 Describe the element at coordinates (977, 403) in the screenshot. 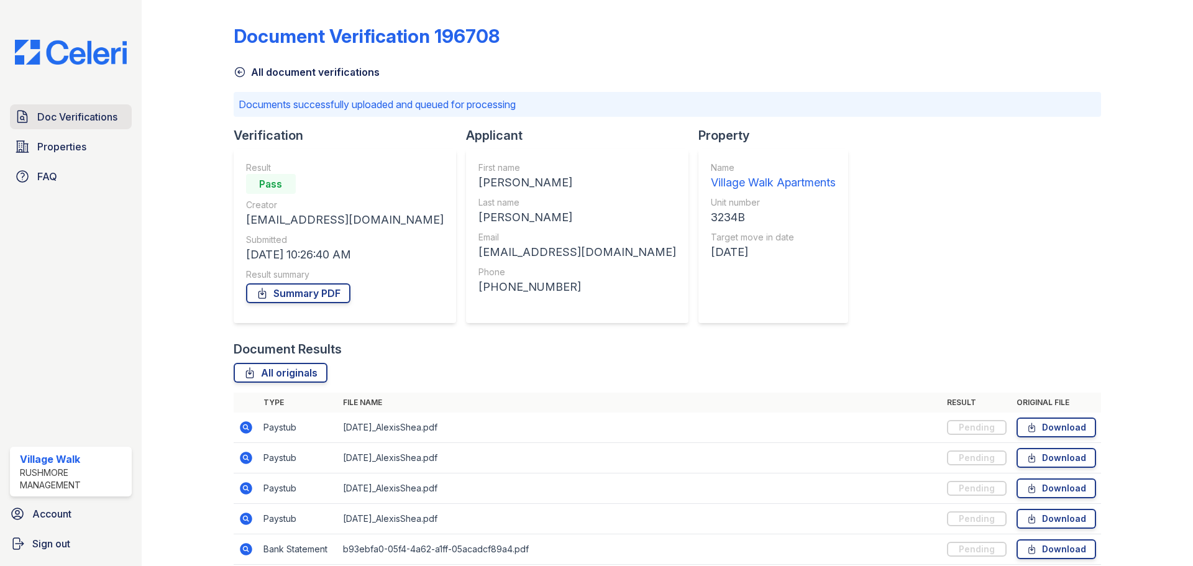

I see `th: Result` at that location.